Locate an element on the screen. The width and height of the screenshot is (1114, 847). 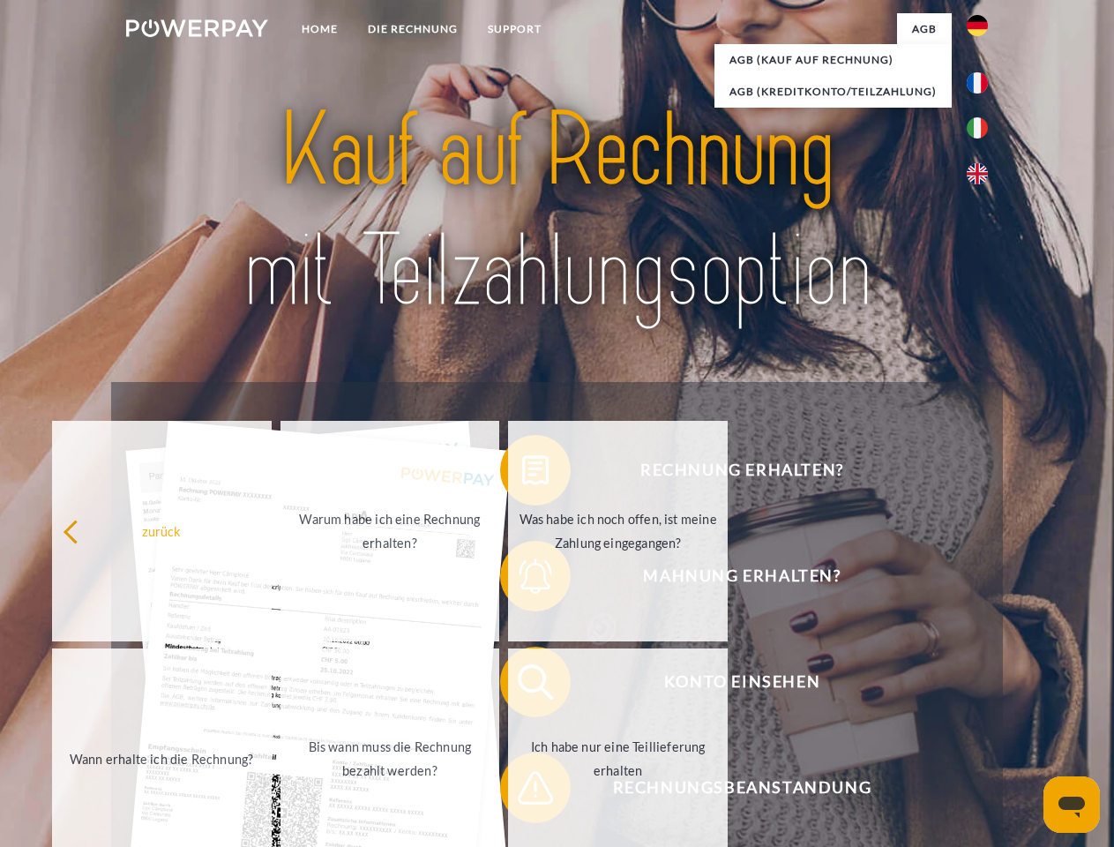
a: SUPPORT is located at coordinates (514, 29).